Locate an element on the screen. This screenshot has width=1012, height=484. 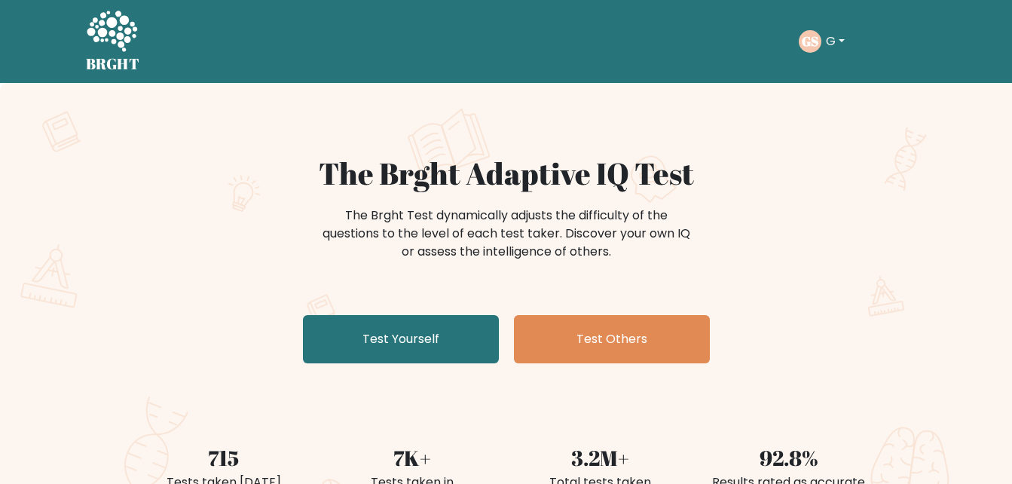
div: 3.2M+ is located at coordinates (601, 457).